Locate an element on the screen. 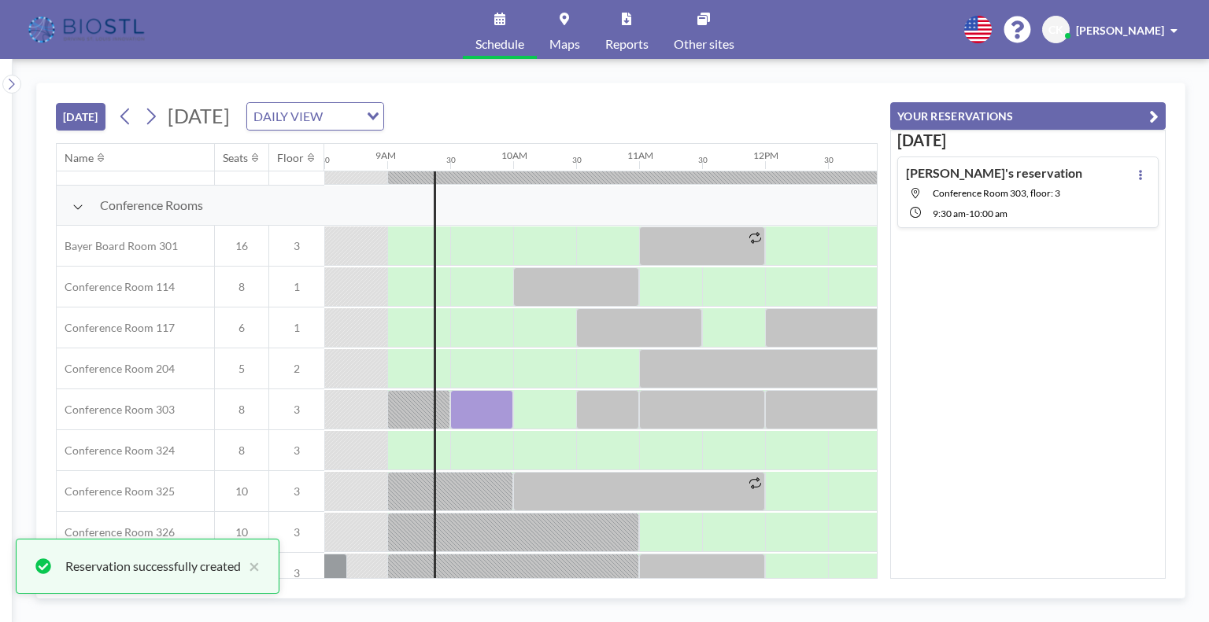 This screenshot has height=622, width=1209. span: Conference Room 204 is located at coordinates (116, 369).